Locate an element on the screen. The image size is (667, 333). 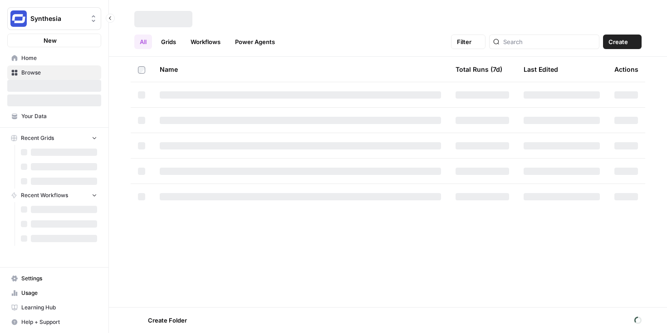
div: Last Edited is located at coordinates (541, 69).